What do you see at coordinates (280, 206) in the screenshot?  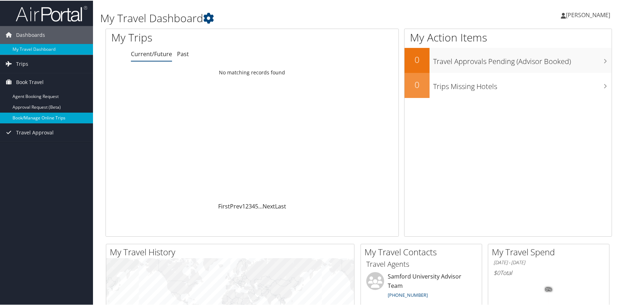 I see `a: Last` at bounding box center [280, 206].